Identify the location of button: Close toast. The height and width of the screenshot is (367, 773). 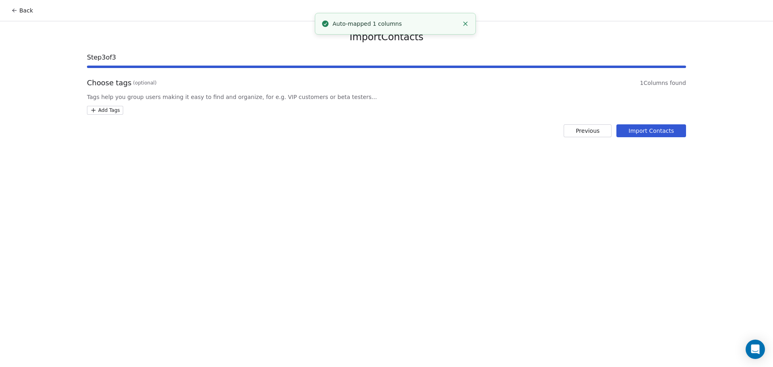
(466, 24).